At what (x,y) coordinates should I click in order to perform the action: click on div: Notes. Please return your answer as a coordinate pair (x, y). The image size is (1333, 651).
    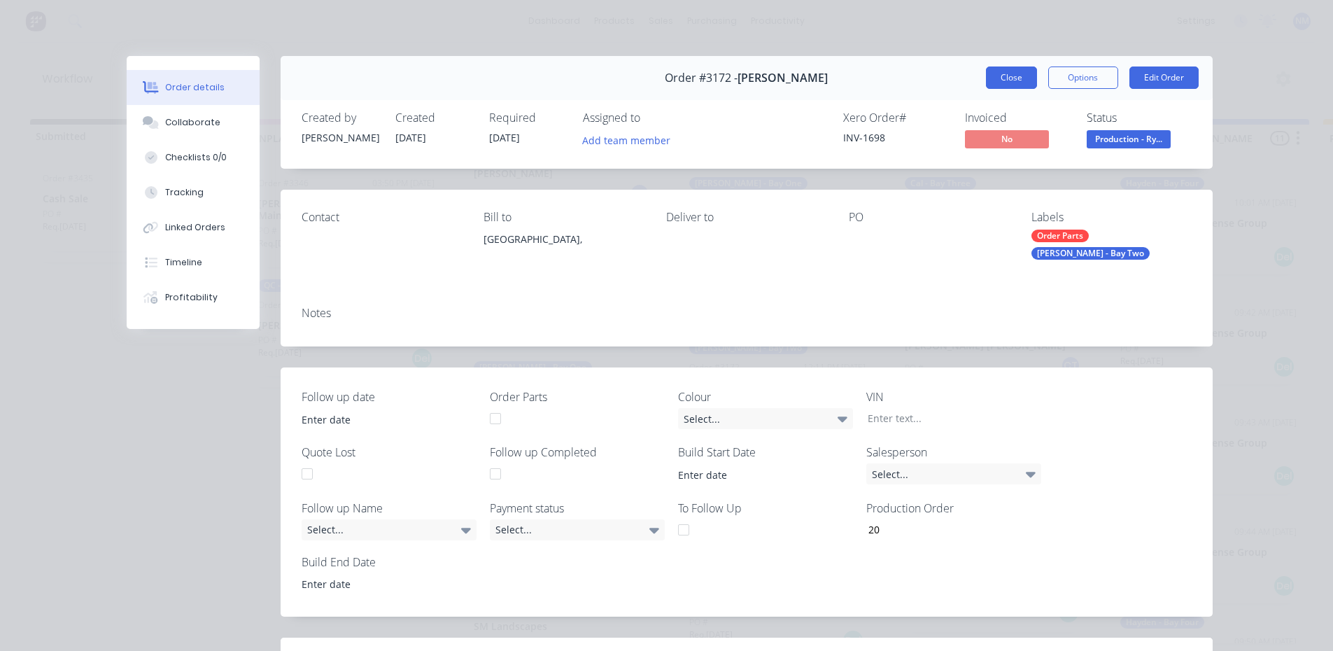
    Looking at the image, I should click on (747, 313).